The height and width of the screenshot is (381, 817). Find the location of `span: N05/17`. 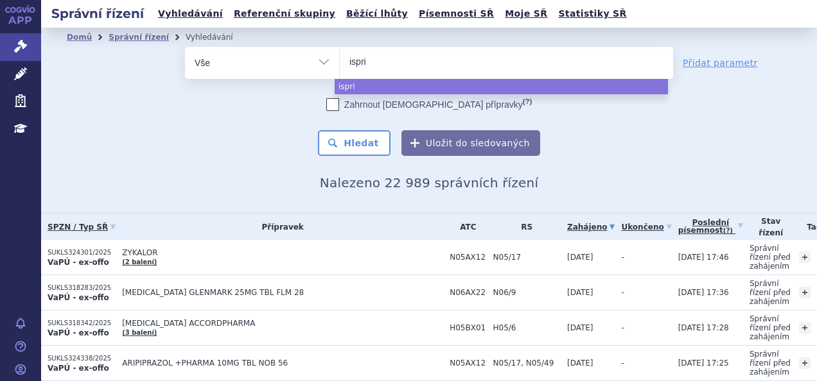

span: N05/17 is located at coordinates (526, 257).